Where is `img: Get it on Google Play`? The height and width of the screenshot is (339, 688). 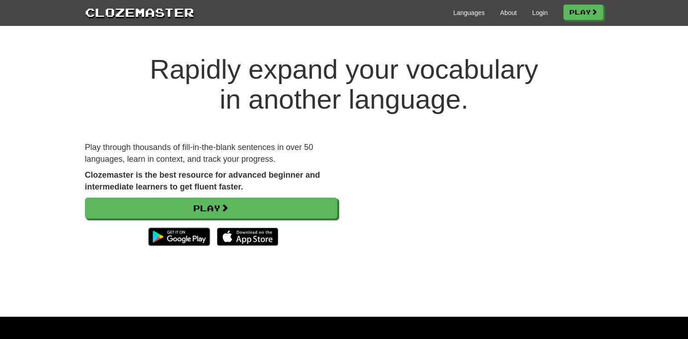 img: Get it on Google Play is located at coordinates (179, 237).